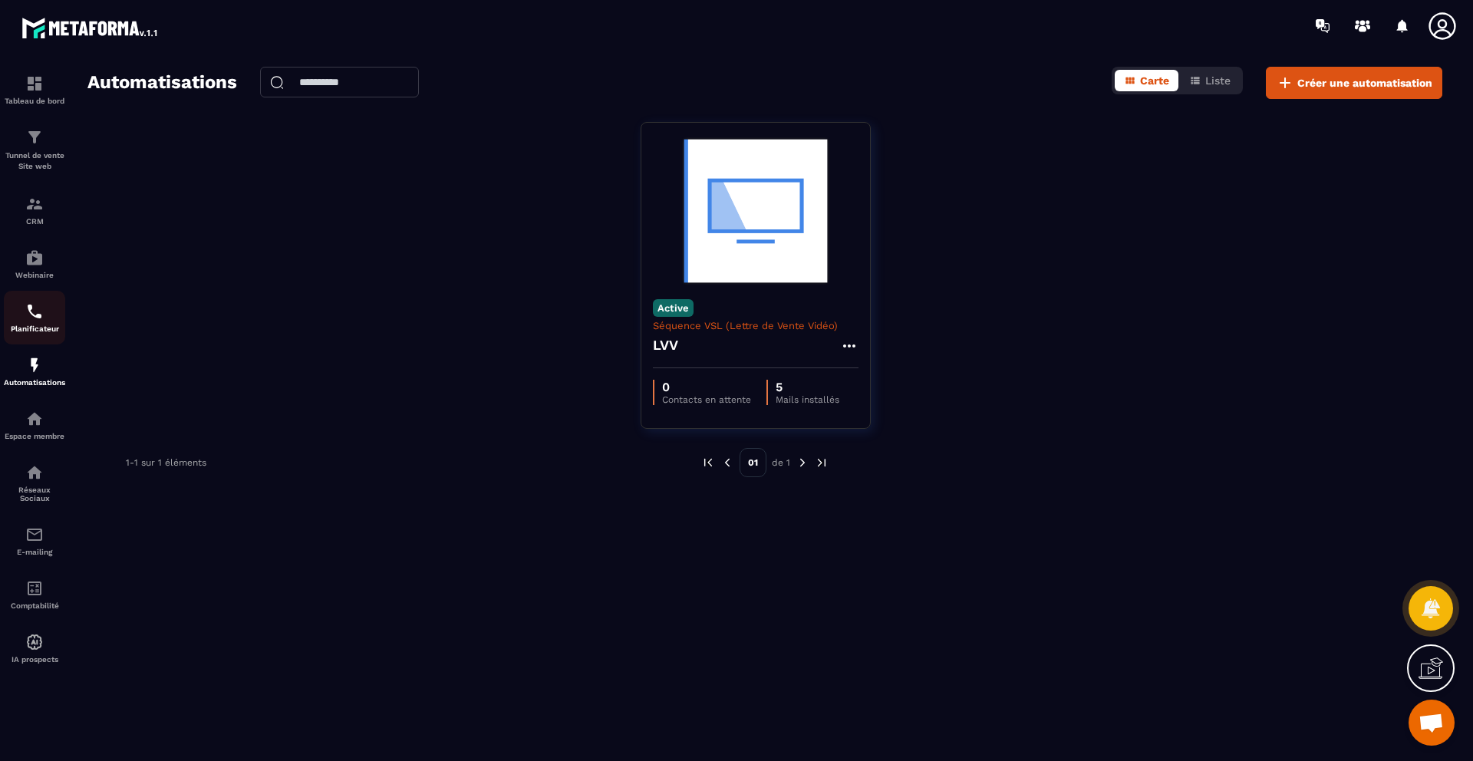  Describe the element at coordinates (781, 463) in the screenshot. I see `p: de 1` at that location.